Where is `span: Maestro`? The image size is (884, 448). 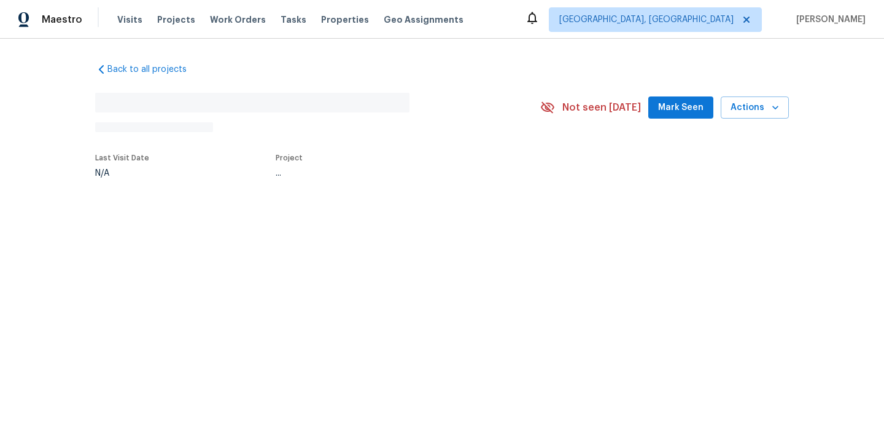 span: Maestro is located at coordinates (62, 20).